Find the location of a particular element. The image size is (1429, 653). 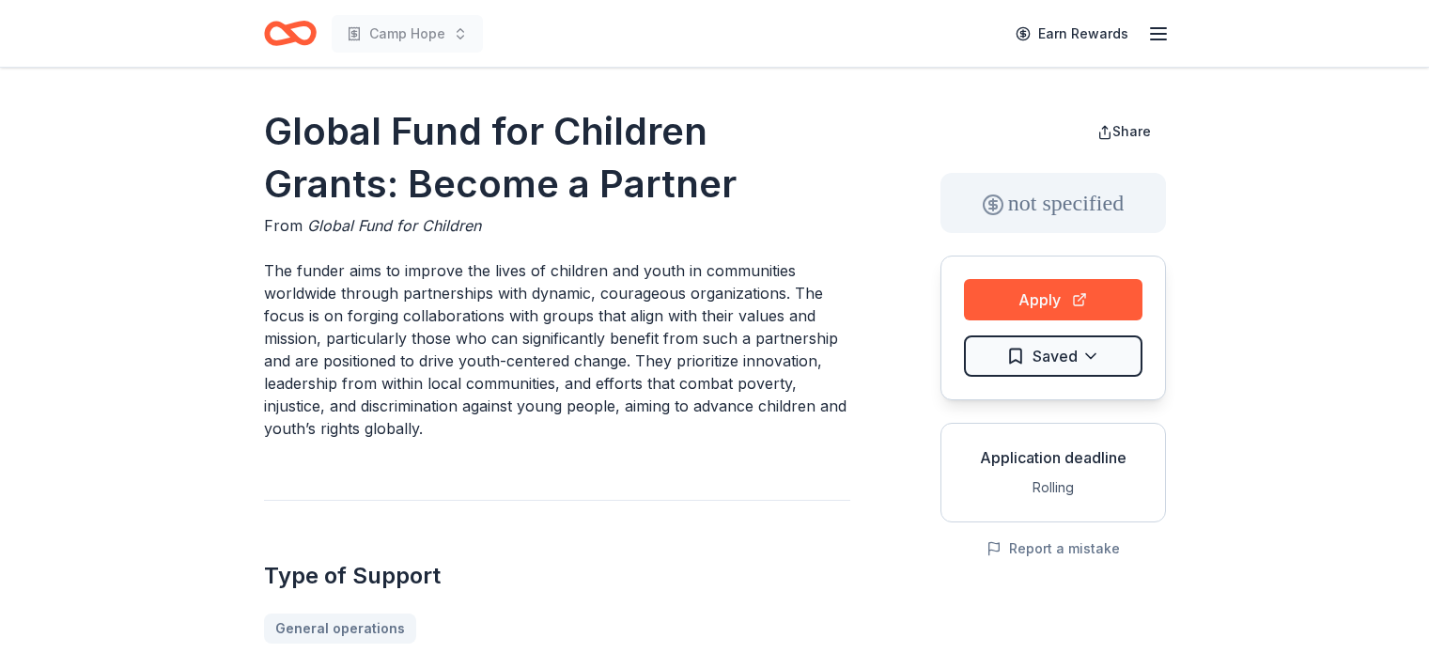

button: Report a mistake is located at coordinates (1053, 549).